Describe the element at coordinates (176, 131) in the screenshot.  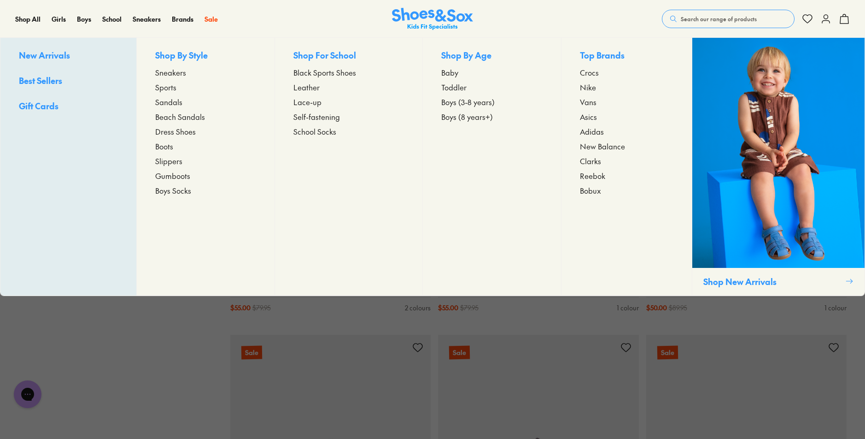
I see `span: Dress Shoes` at that location.